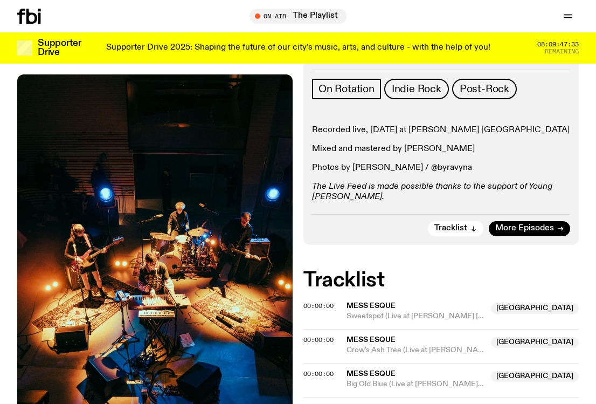 The height and width of the screenshot is (404, 596). Describe the element at coordinates (485, 89) in the screenshot. I see `a: Post-Rock` at that location.